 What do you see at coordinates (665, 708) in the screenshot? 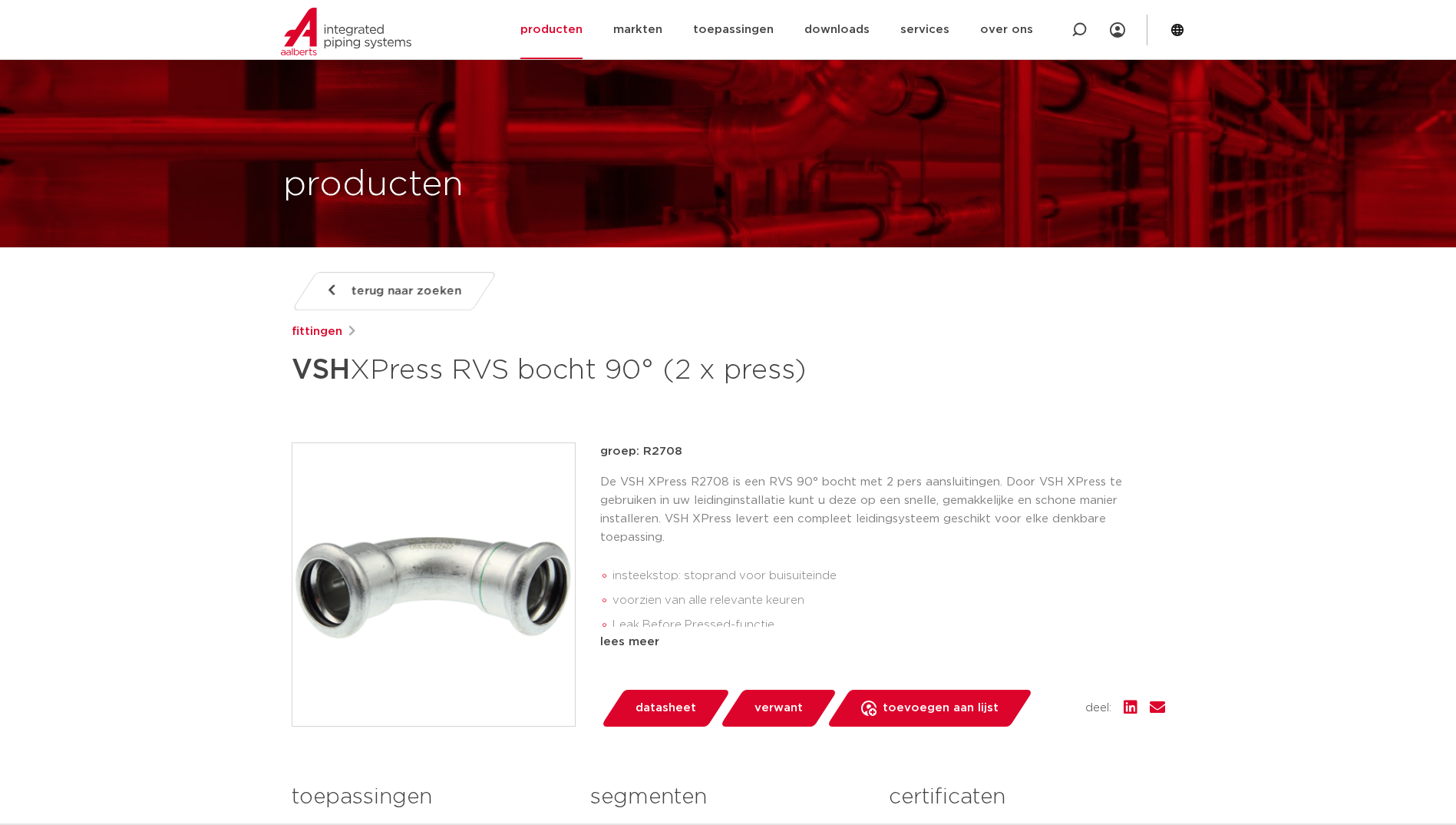
I see `span: datasheet` at bounding box center [665, 708].